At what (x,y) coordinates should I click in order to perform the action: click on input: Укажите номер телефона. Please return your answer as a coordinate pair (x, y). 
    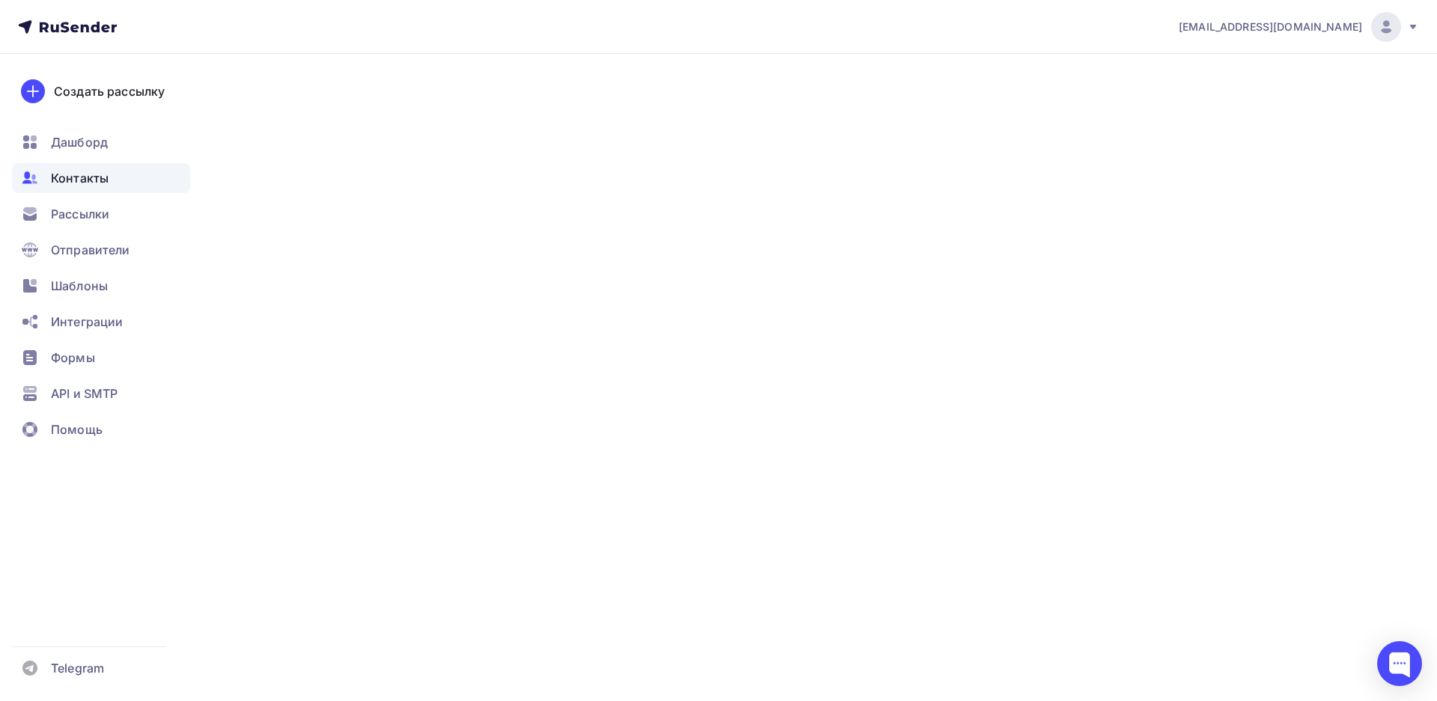
    Looking at the image, I should click on (507, 266).